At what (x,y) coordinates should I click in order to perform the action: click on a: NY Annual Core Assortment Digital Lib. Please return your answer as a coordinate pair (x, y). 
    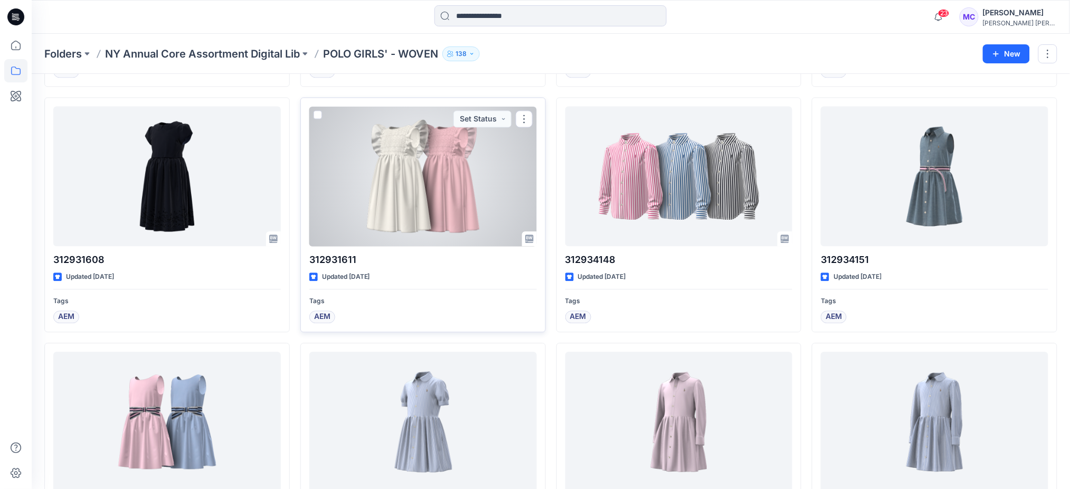
    Looking at the image, I should click on (202, 54).